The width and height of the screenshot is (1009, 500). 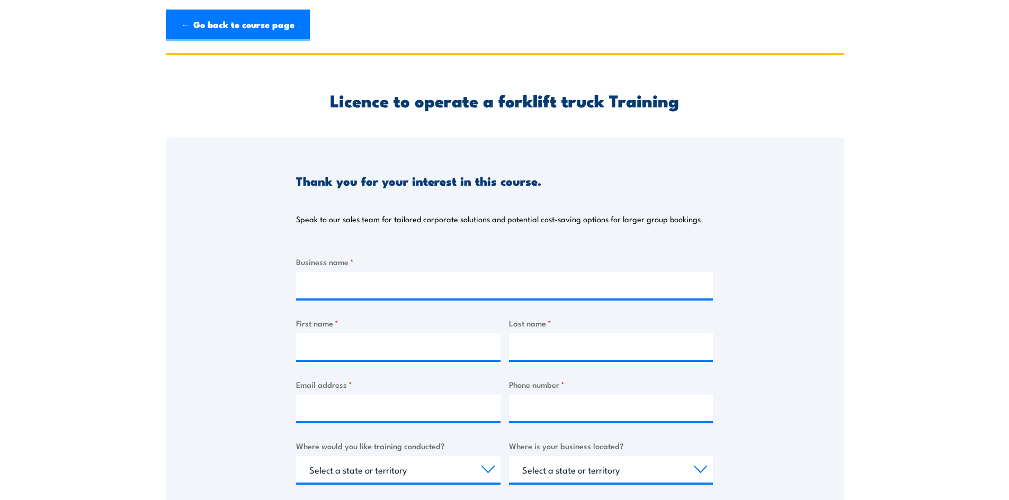 What do you see at coordinates (238, 25) in the screenshot?
I see `a: ← Go back to course page` at bounding box center [238, 25].